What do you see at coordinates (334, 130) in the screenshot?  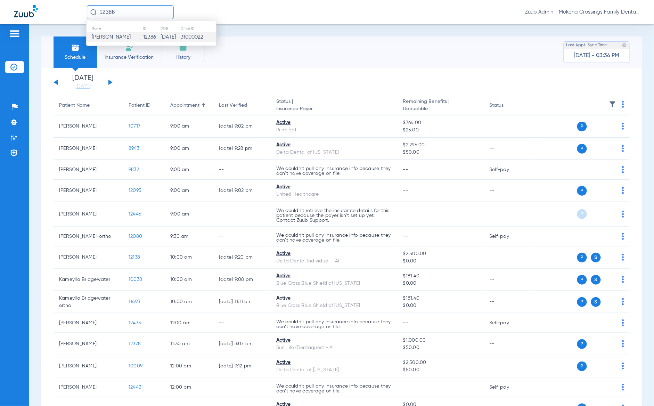 I see `div: Principal` at bounding box center [334, 130].